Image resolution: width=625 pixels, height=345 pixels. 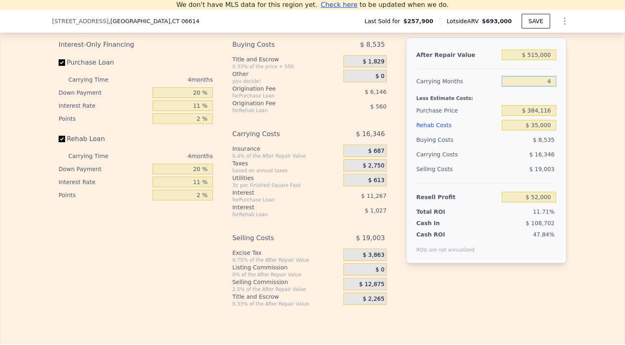 What do you see at coordinates (286, 304) in the screenshot?
I see `div: 0.33% of the After Repair Value` at bounding box center [286, 304].